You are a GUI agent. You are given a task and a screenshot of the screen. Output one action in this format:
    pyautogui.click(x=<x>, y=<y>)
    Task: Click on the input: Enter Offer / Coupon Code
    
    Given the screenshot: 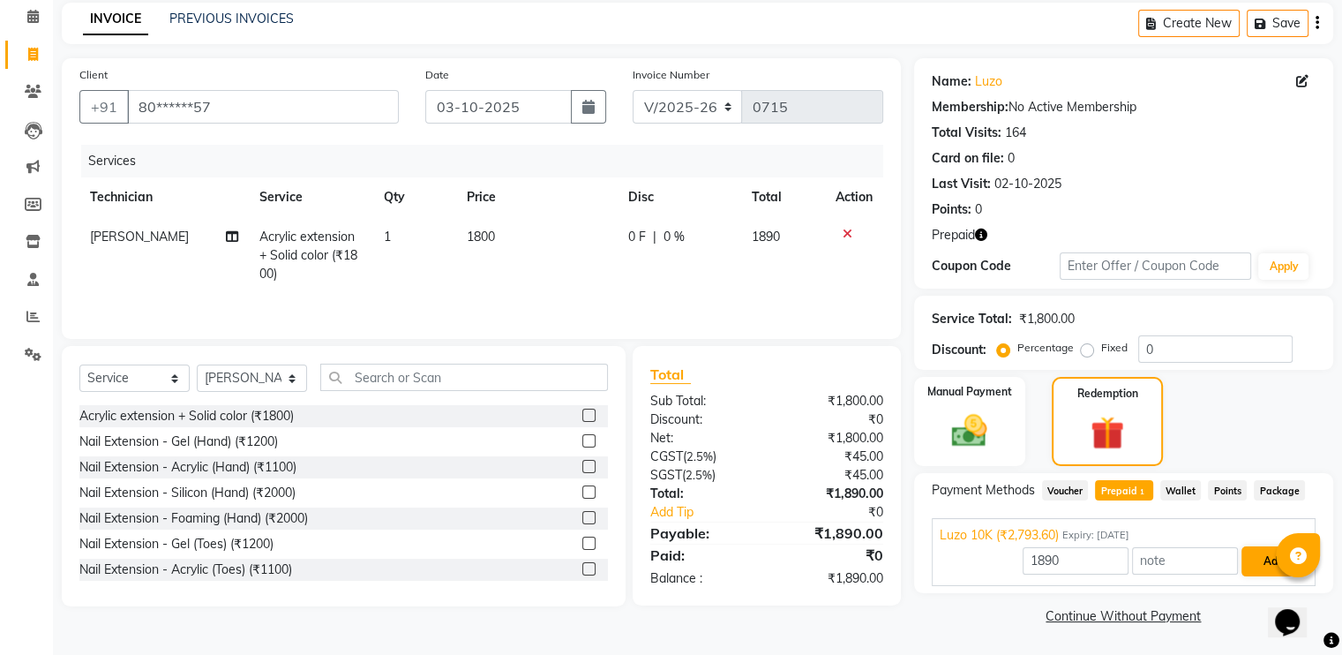 What is the action you would take?
    pyautogui.click(x=1156, y=266)
    